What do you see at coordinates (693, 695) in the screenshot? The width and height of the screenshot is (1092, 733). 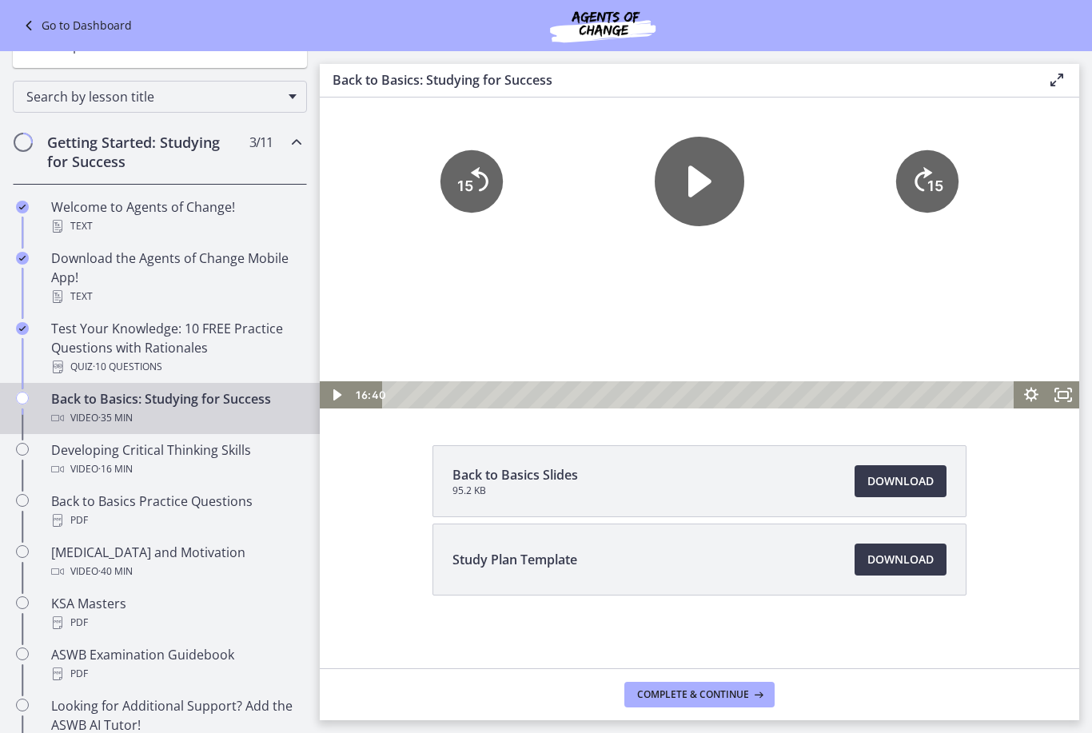 I see `span: Complete & continue` at bounding box center [693, 695].